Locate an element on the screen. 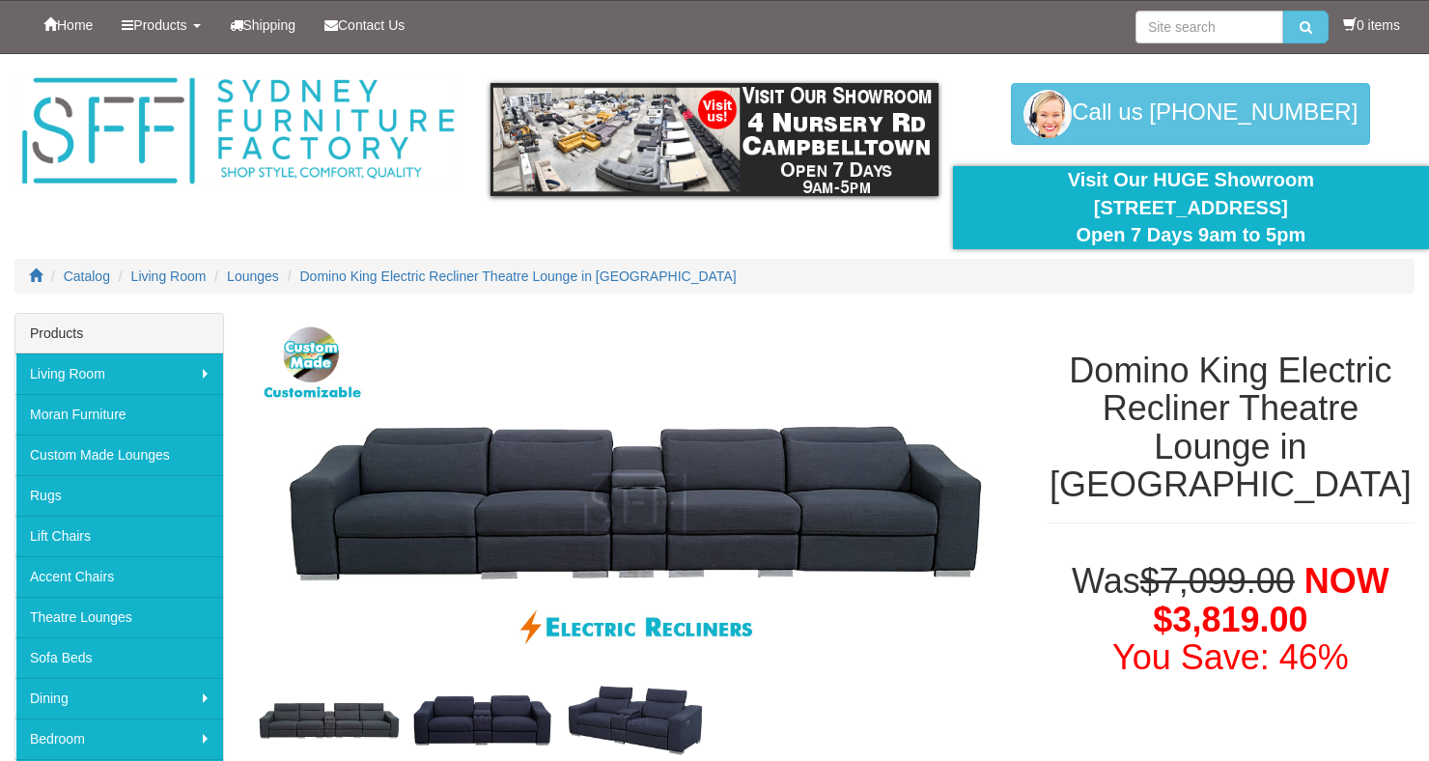 The image size is (1429, 761). span: Living Room is located at coordinates (169, 276).